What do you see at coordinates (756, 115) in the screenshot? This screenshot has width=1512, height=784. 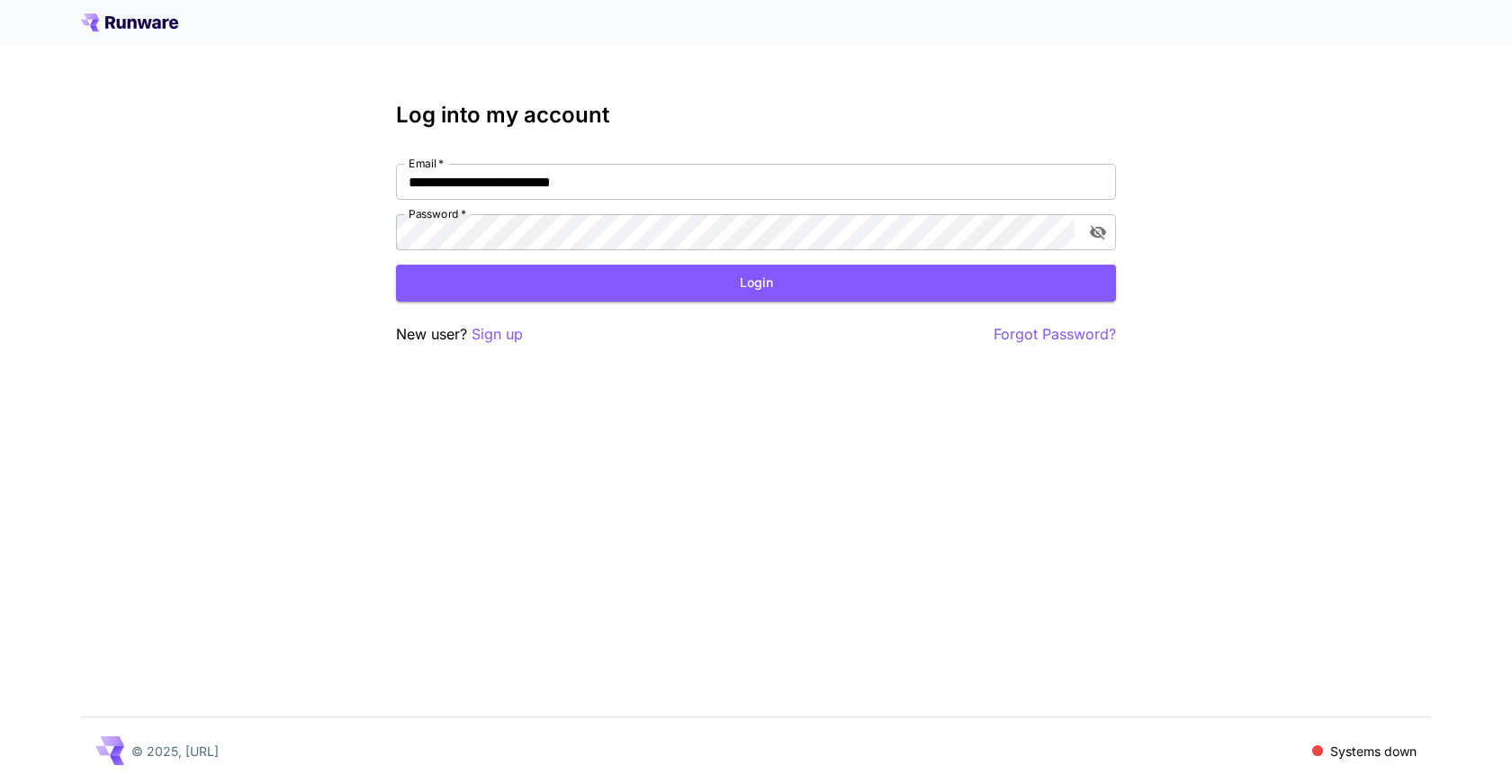 I see `h3: Log into my account` at bounding box center [756, 115].